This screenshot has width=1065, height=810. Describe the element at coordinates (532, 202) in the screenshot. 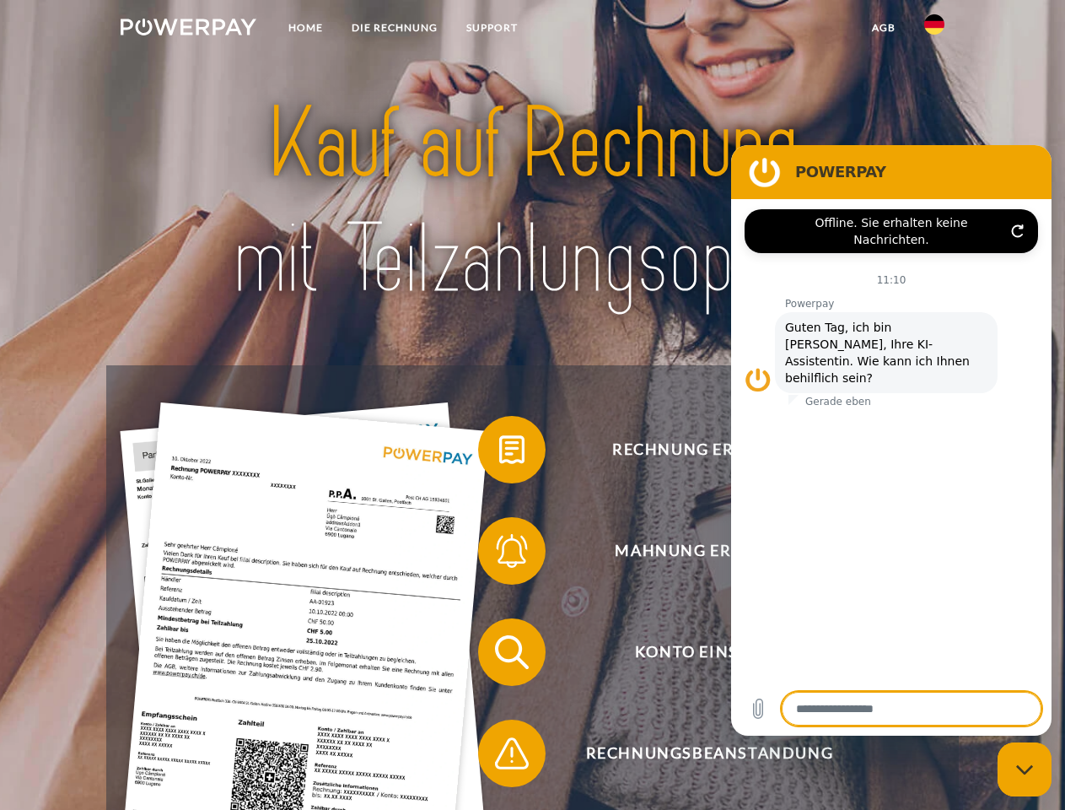

I see `img: title-powerpay_de.svg` at that location.